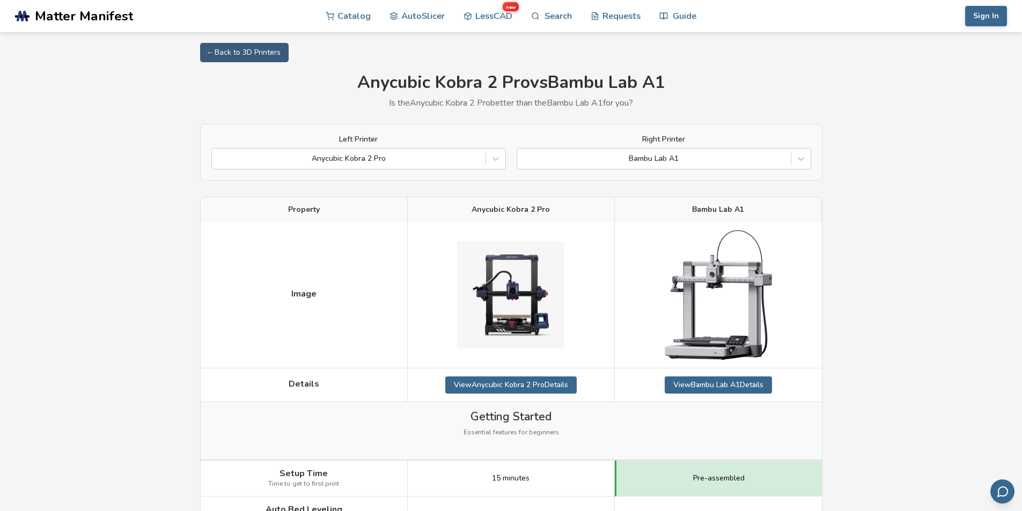 The width and height of the screenshot is (1022, 511). Describe the element at coordinates (719, 385) in the screenshot. I see `a: ViewBambu Lab A1Details` at that location.